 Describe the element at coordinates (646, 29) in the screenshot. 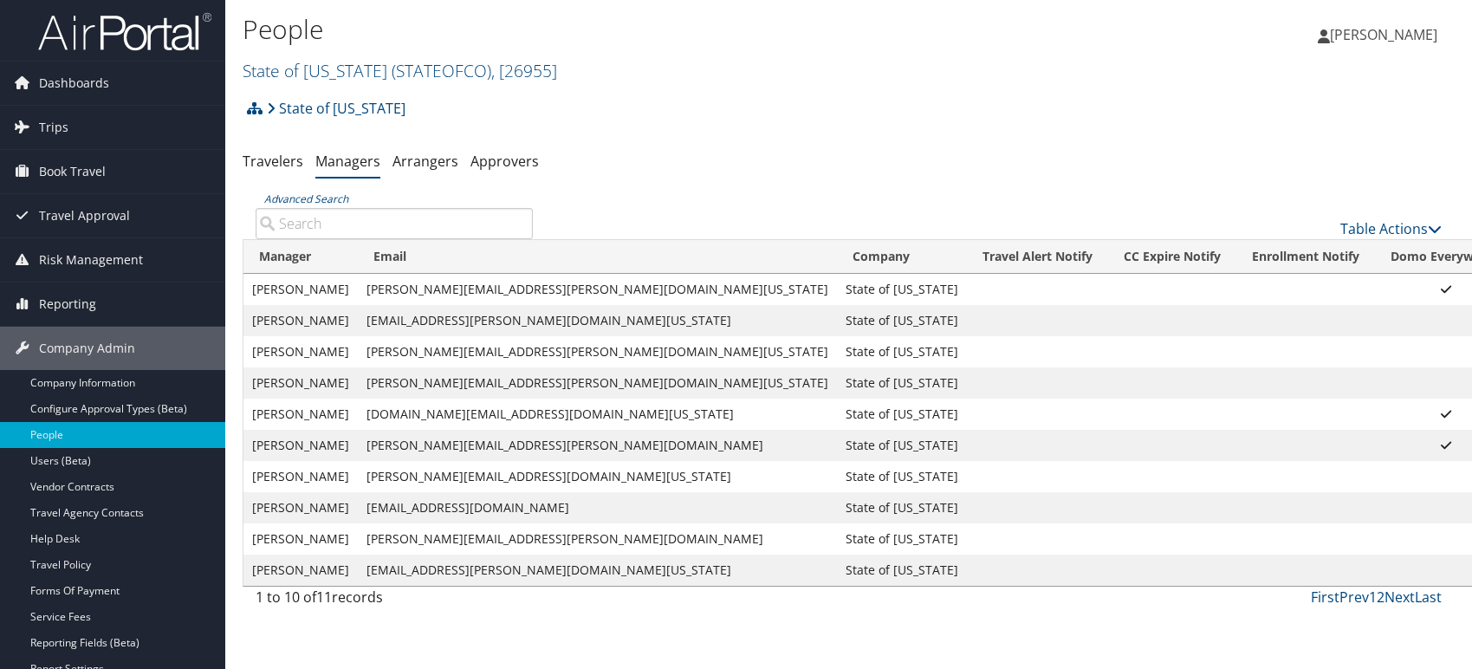

I see `h1: People` at that location.